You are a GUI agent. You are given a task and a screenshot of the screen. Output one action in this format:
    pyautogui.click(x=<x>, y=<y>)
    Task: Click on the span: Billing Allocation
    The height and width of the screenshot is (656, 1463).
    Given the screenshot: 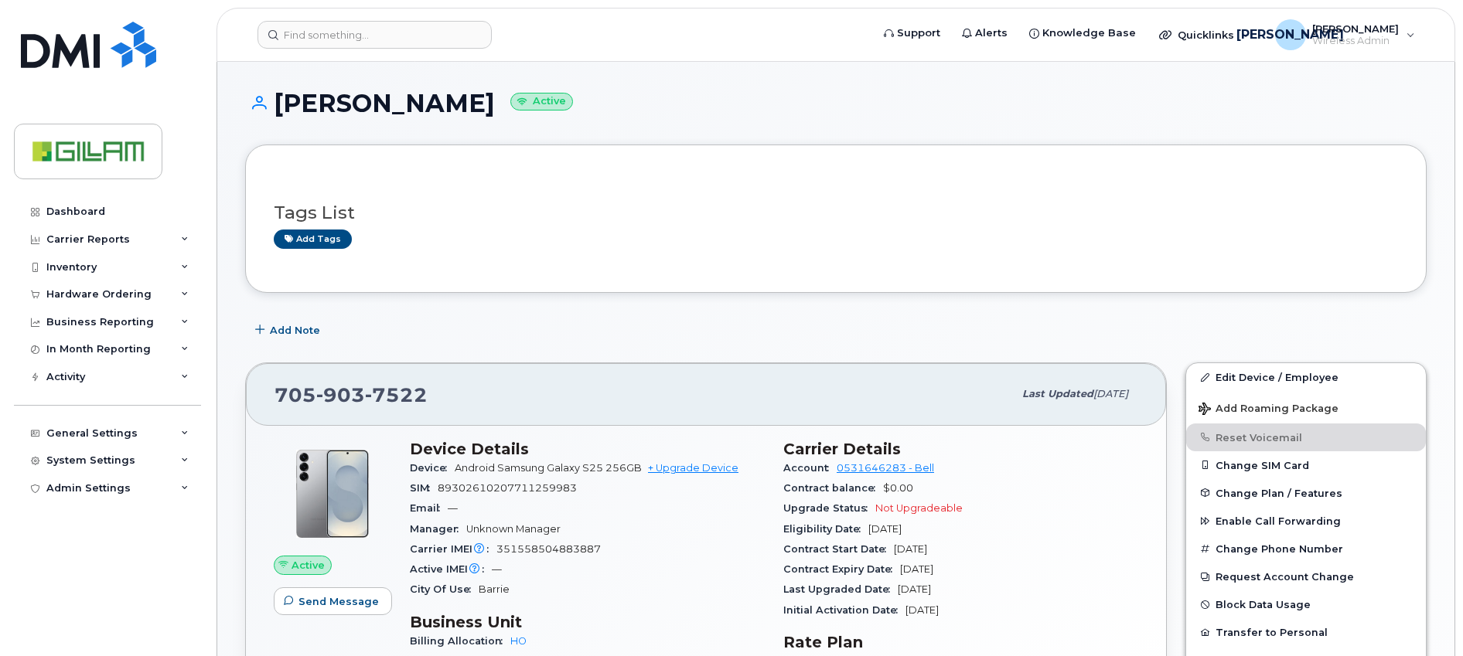 What is the action you would take?
    pyautogui.click(x=460, y=641)
    